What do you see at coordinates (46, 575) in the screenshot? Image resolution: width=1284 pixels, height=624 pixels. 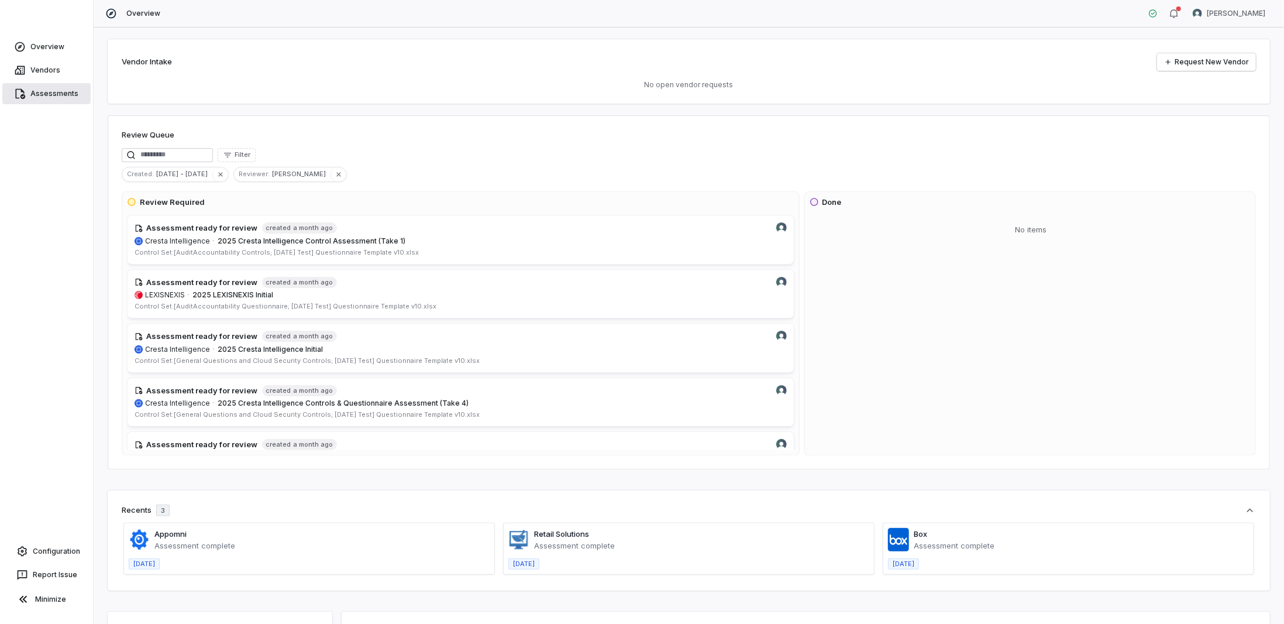 I see `button: Report Issue` at bounding box center [46, 575].